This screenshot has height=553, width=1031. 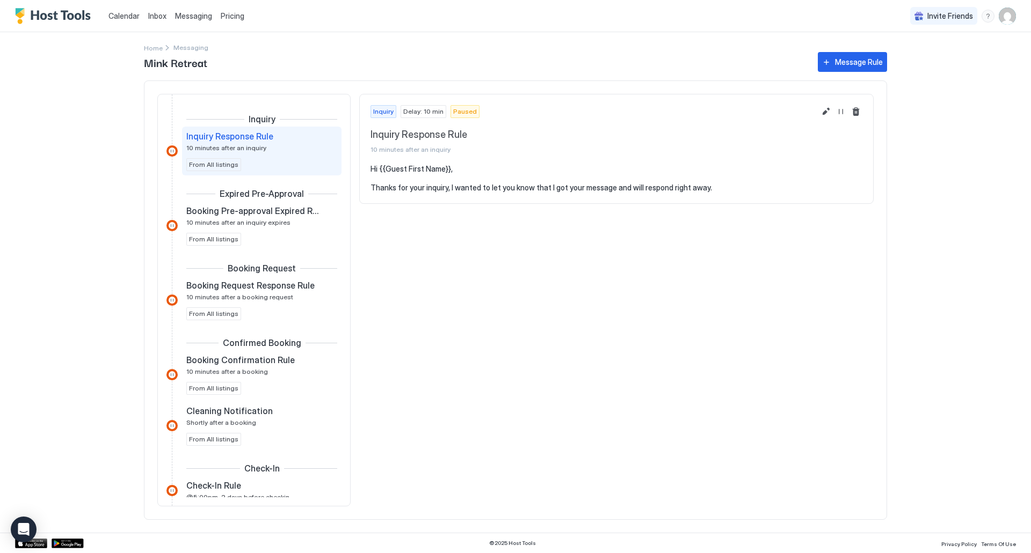 What do you see at coordinates (841, 112) in the screenshot?
I see `button: Resume Message Rule` at bounding box center [841, 112].